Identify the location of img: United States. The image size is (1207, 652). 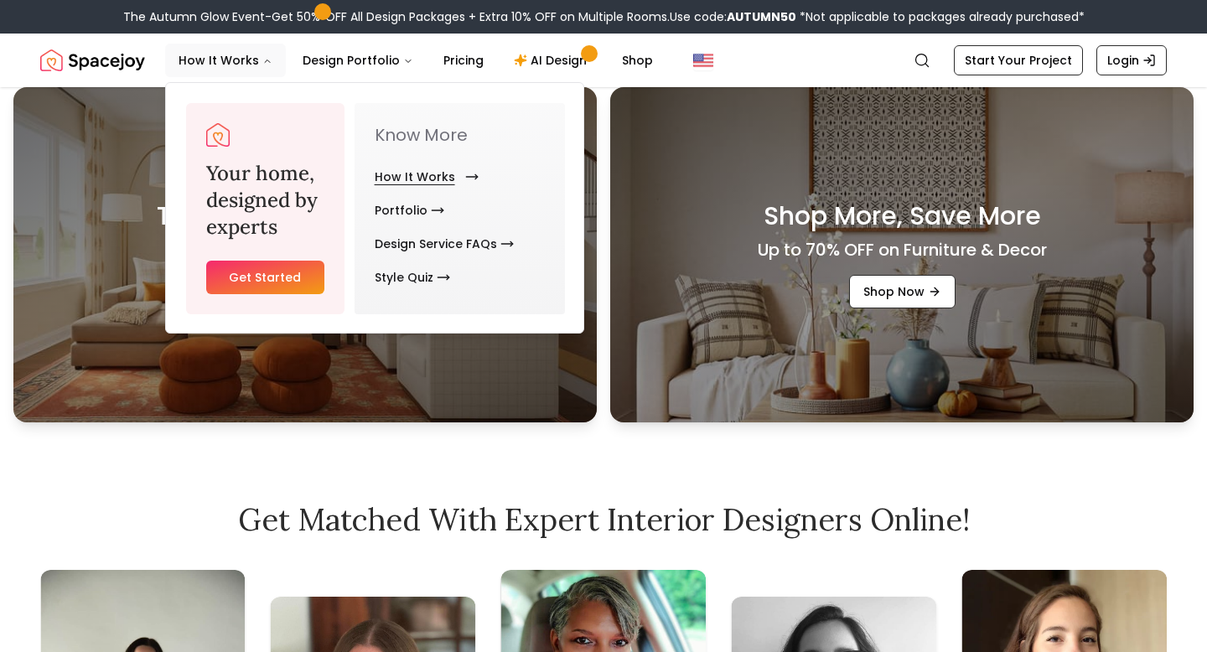
(703, 60).